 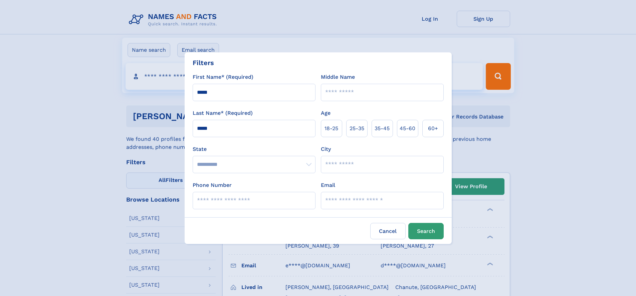 I want to click on span: 45‑60, so click(x=407, y=128).